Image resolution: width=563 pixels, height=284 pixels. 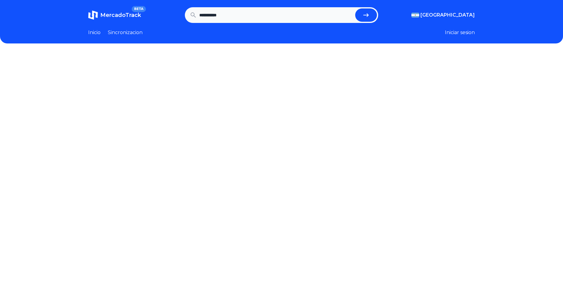 What do you see at coordinates (125, 33) in the screenshot?
I see `a: Sincronizacion` at bounding box center [125, 33].